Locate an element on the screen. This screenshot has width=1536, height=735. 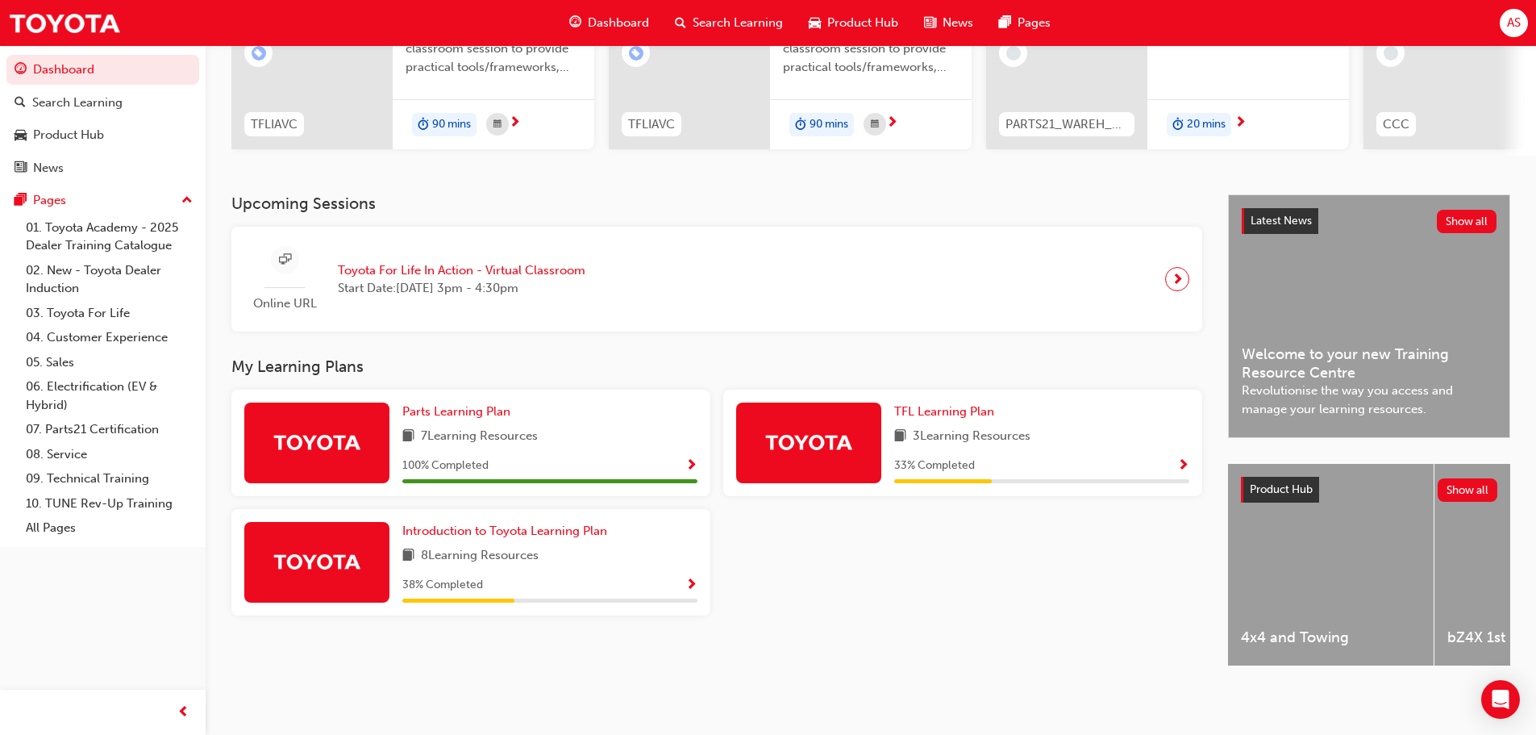
h3: My Learning Plans is located at coordinates (717, 366).